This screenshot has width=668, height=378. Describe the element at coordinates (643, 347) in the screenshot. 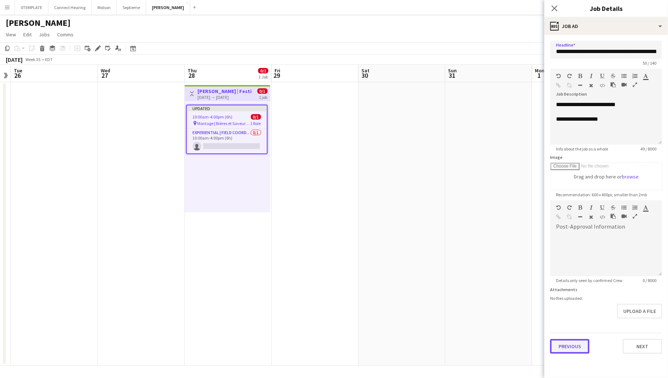

I see `button: Next` at that location.